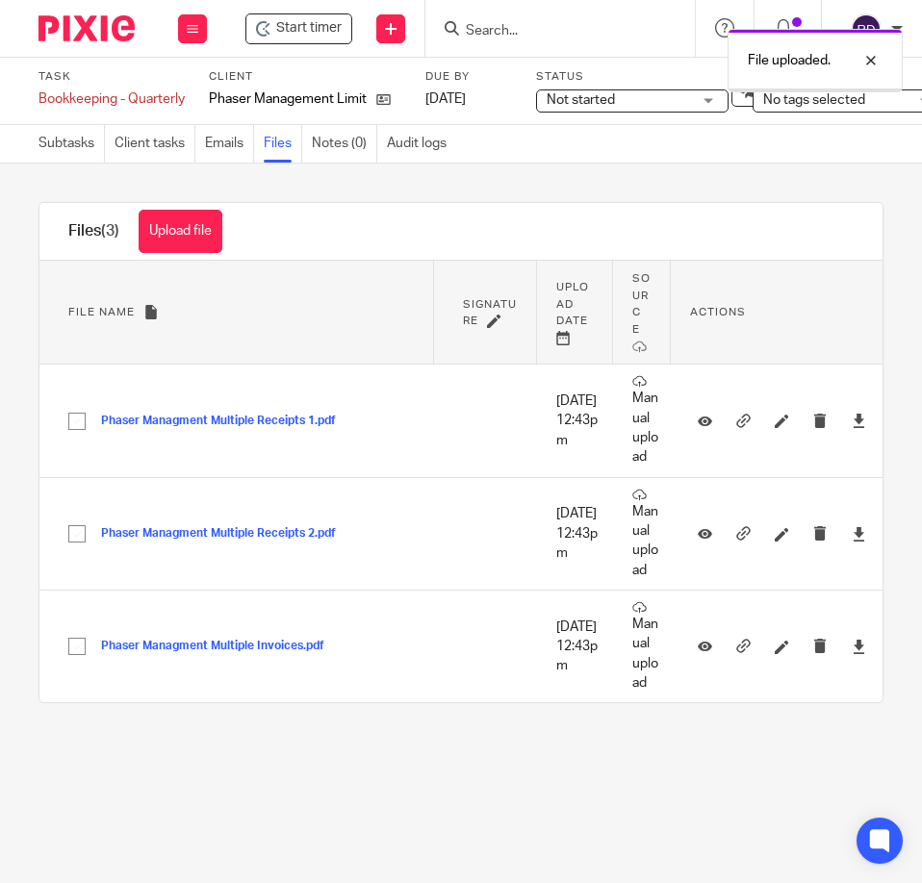  Describe the element at coordinates (641, 304) in the screenshot. I see `span: Source` at that location.